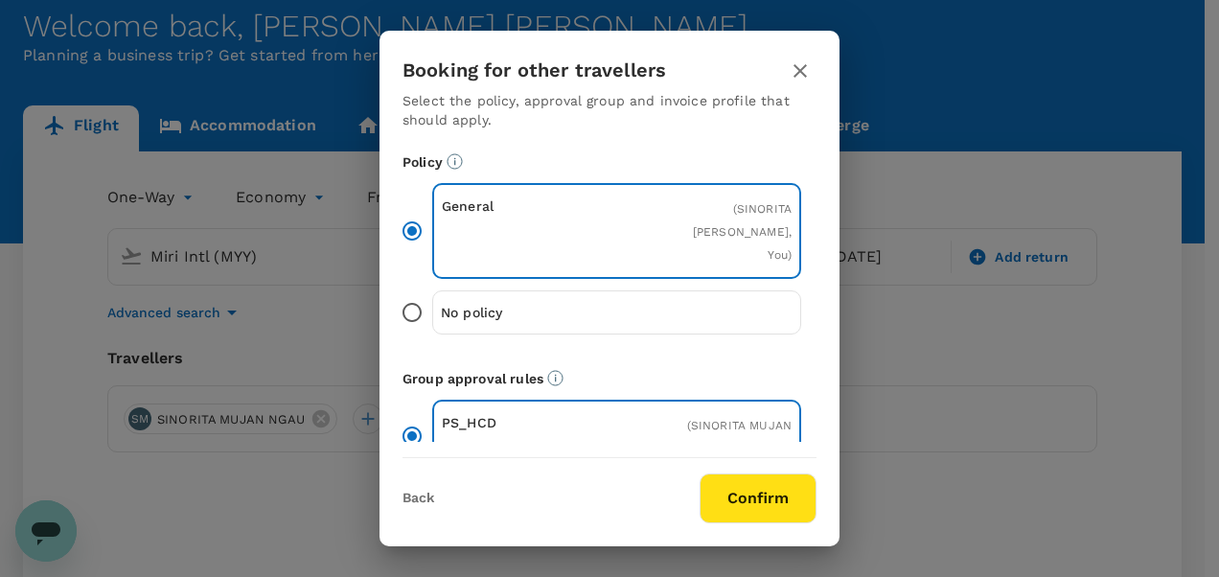 The image size is (1219, 577). What do you see at coordinates (529, 312) in the screenshot?
I see `p: No policy` at bounding box center [529, 312].